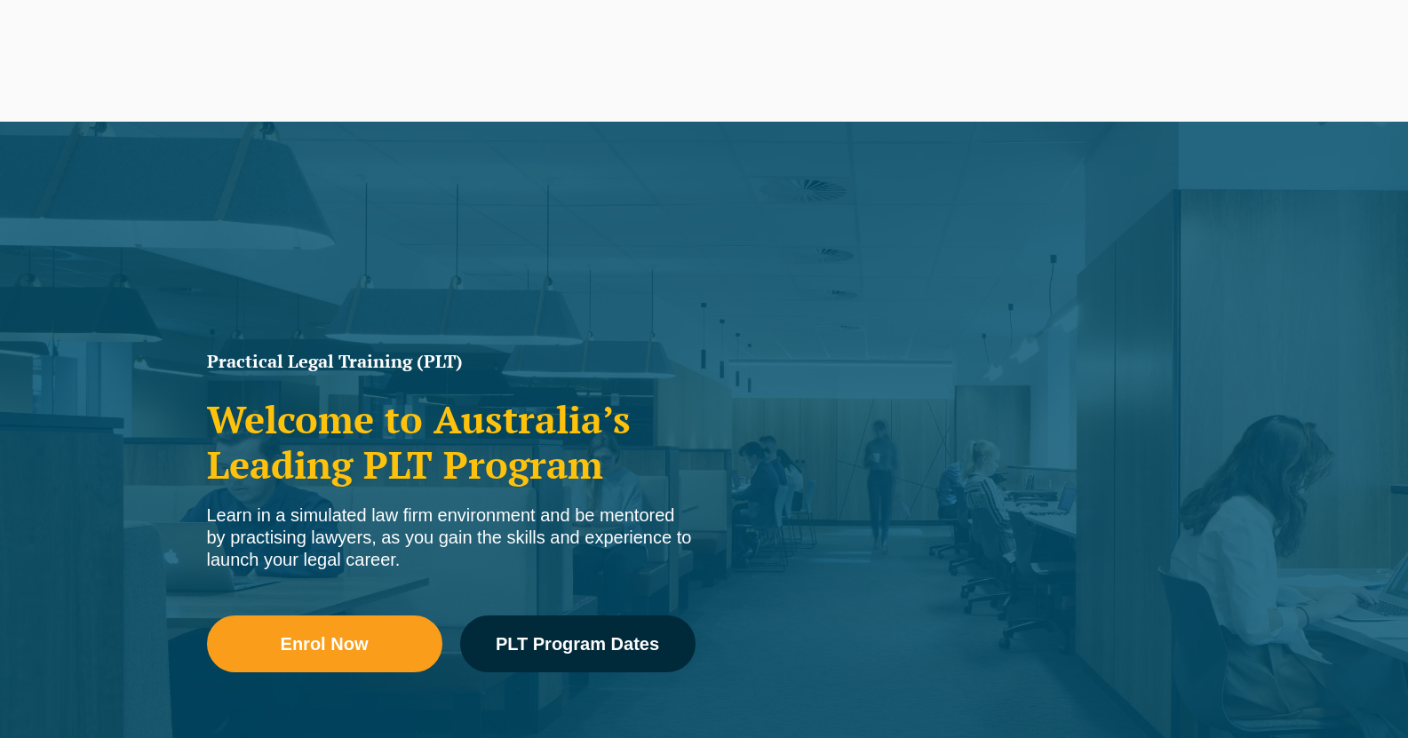  What do you see at coordinates (578, 644) in the screenshot?
I see `span: PLT Program Dates` at bounding box center [578, 644].